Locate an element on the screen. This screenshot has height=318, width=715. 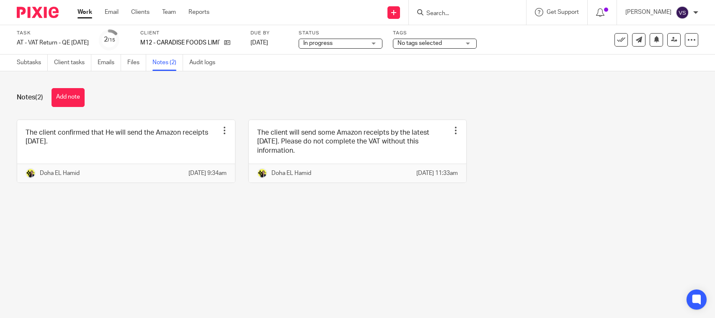
a: Work is located at coordinates (85, 12).